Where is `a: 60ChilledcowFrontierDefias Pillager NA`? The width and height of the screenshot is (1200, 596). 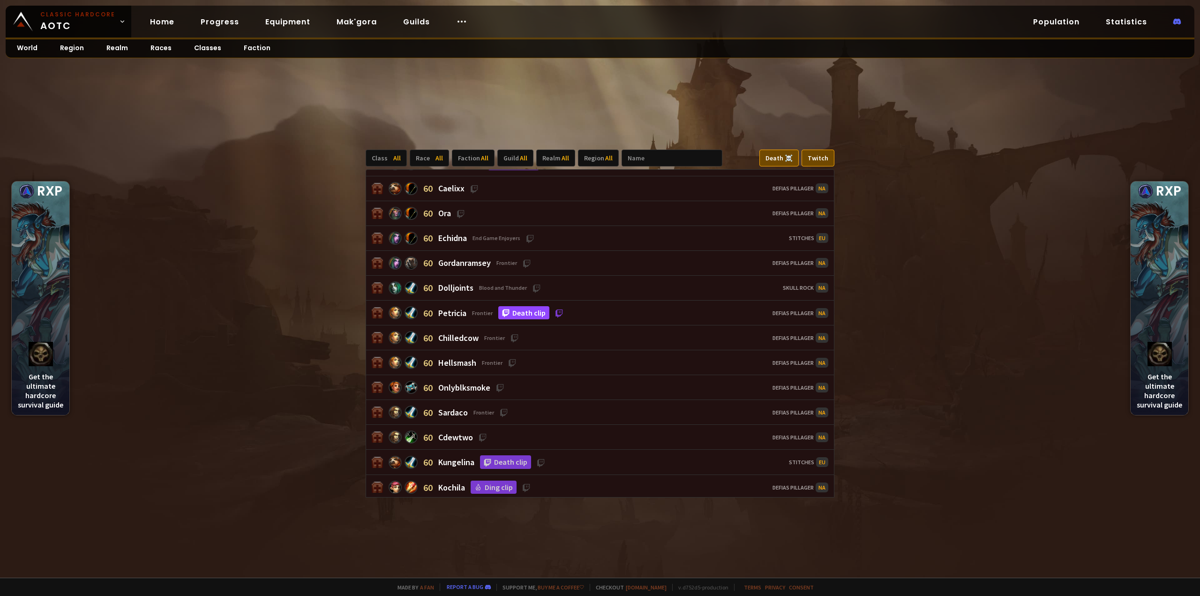 a: 60ChilledcowFrontierDefias Pillager NA is located at coordinates (600, 337).